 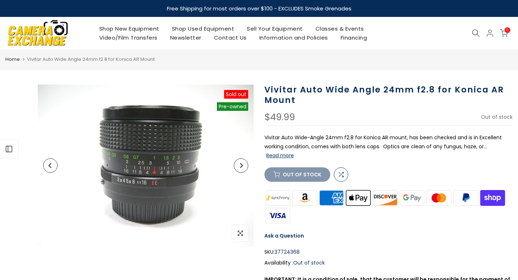 I want to click on span: 37724368, so click(x=287, y=252).